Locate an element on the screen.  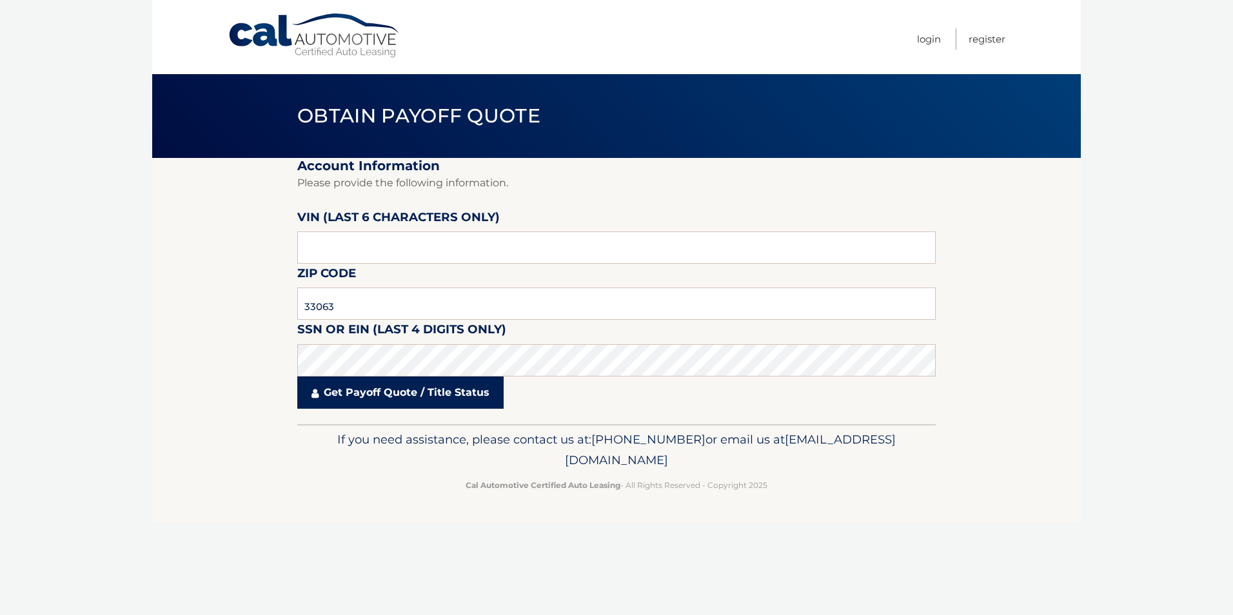
p: - All Rights Reserved - Copyright 2025 is located at coordinates (617, 485).